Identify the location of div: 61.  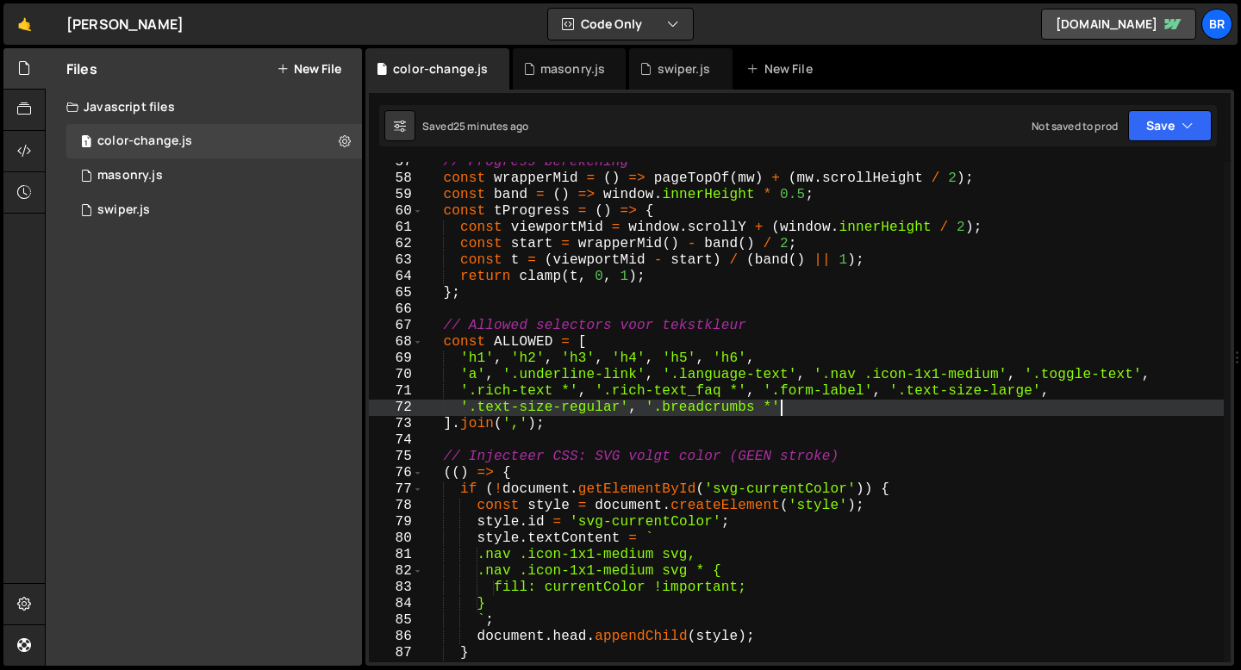
(395, 227).